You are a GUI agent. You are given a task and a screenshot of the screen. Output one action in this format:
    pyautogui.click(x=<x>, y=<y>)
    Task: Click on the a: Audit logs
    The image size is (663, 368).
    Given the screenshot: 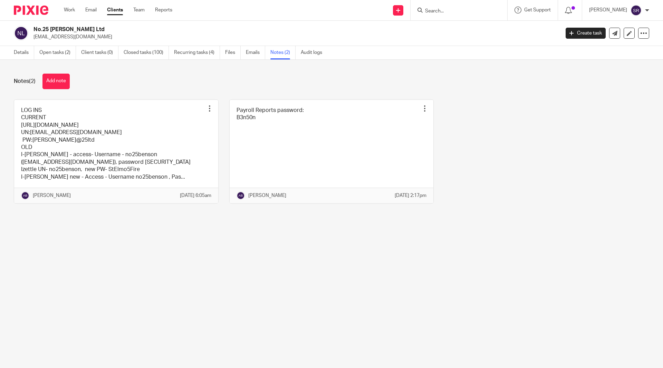 What is the action you would take?
    pyautogui.click(x=314, y=53)
    